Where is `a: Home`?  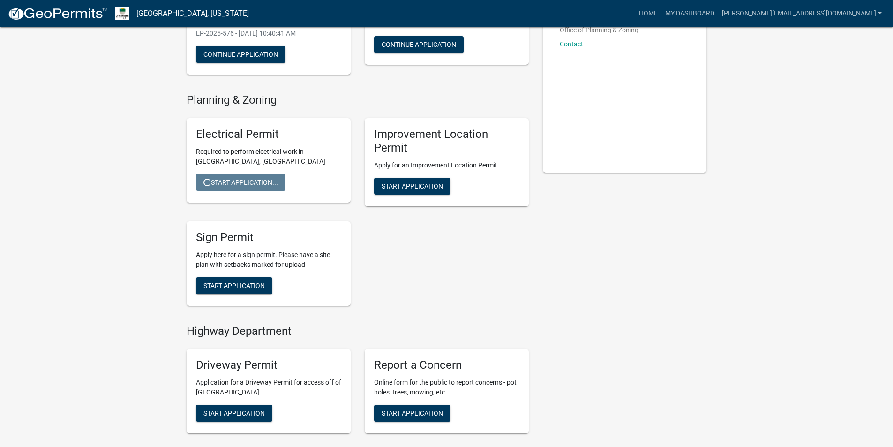 a: Home is located at coordinates (648, 14).